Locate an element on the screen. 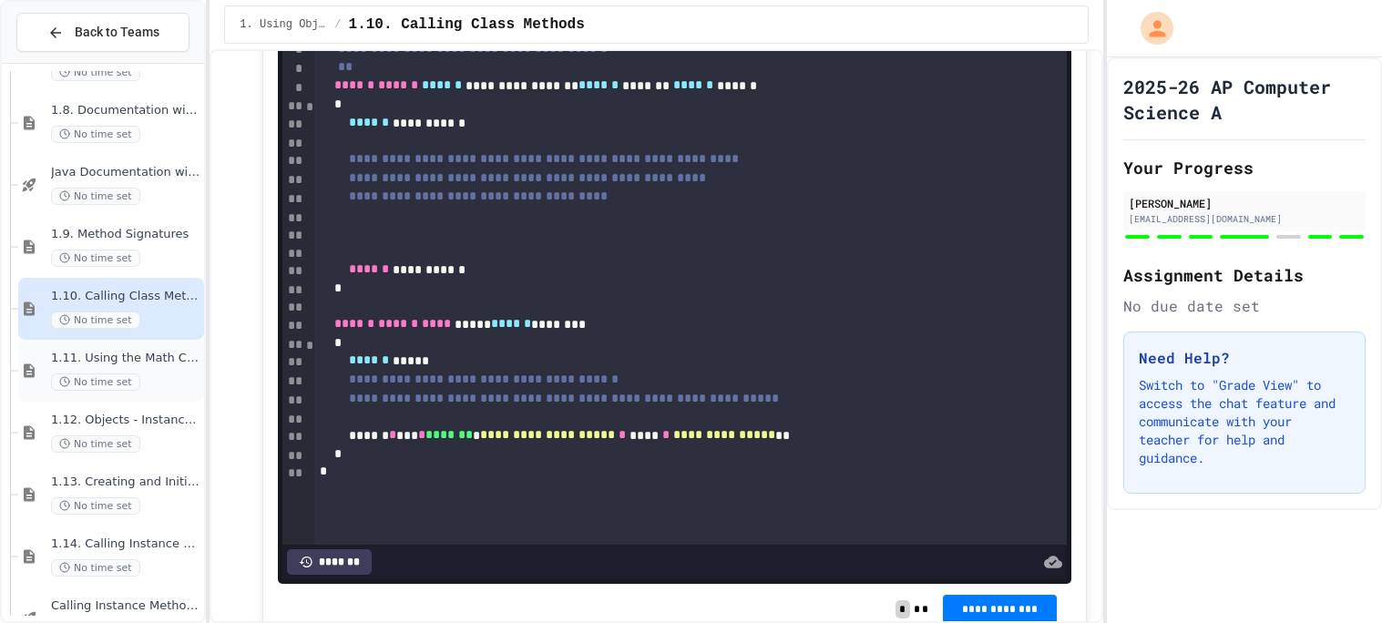 The width and height of the screenshot is (1382, 623). span: 1.14. Calling Instance Methods is located at coordinates (126, 544).